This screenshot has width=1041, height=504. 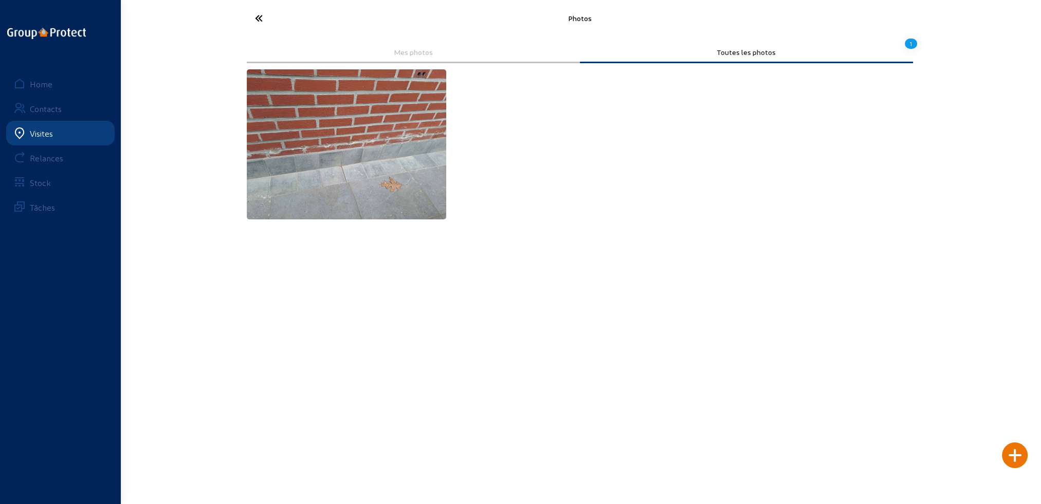 What do you see at coordinates (60, 109) in the screenshot?
I see `a: Contacts` at bounding box center [60, 109].